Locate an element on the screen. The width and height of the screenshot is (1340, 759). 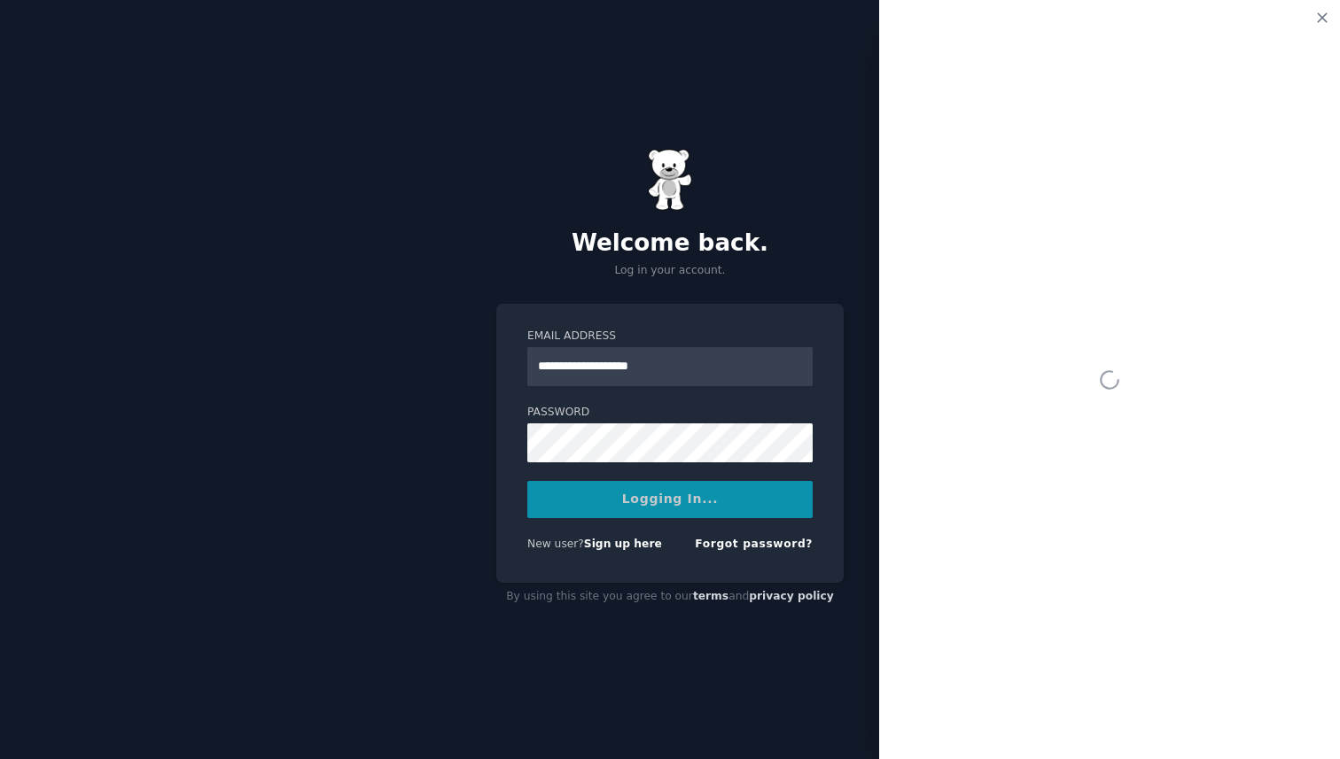
img: Gummy Bear is located at coordinates (670, 180).